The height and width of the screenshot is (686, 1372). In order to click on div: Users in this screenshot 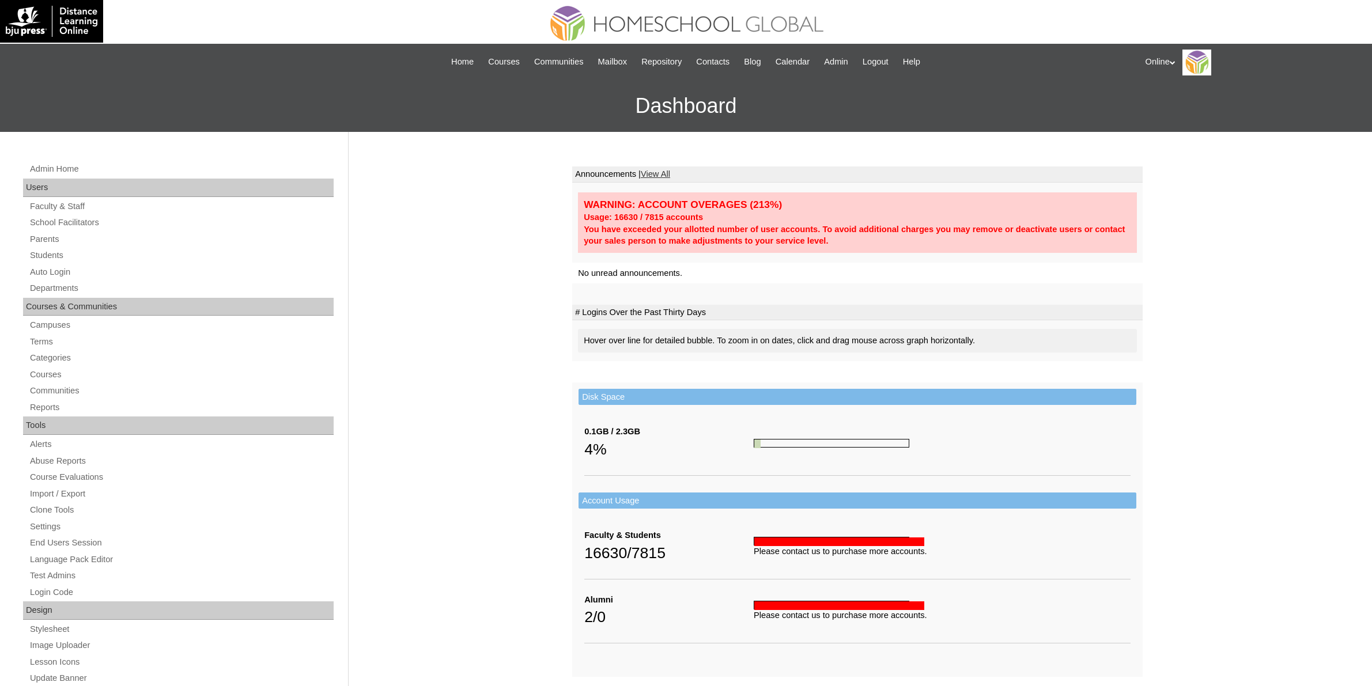, I will do `click(178, 188)`.